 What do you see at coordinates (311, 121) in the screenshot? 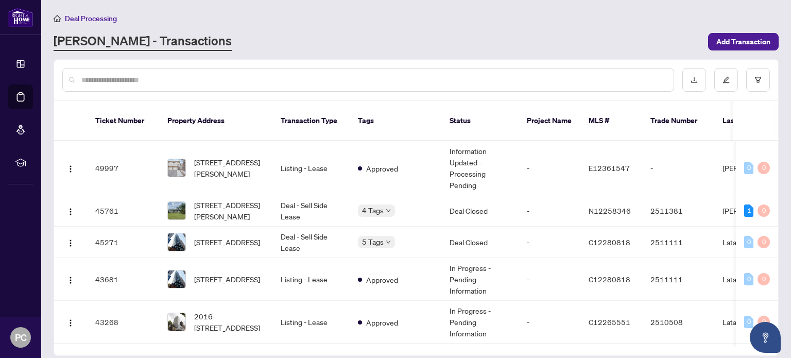
I see `th: Transaction Type` at bounding box center [311, 121].